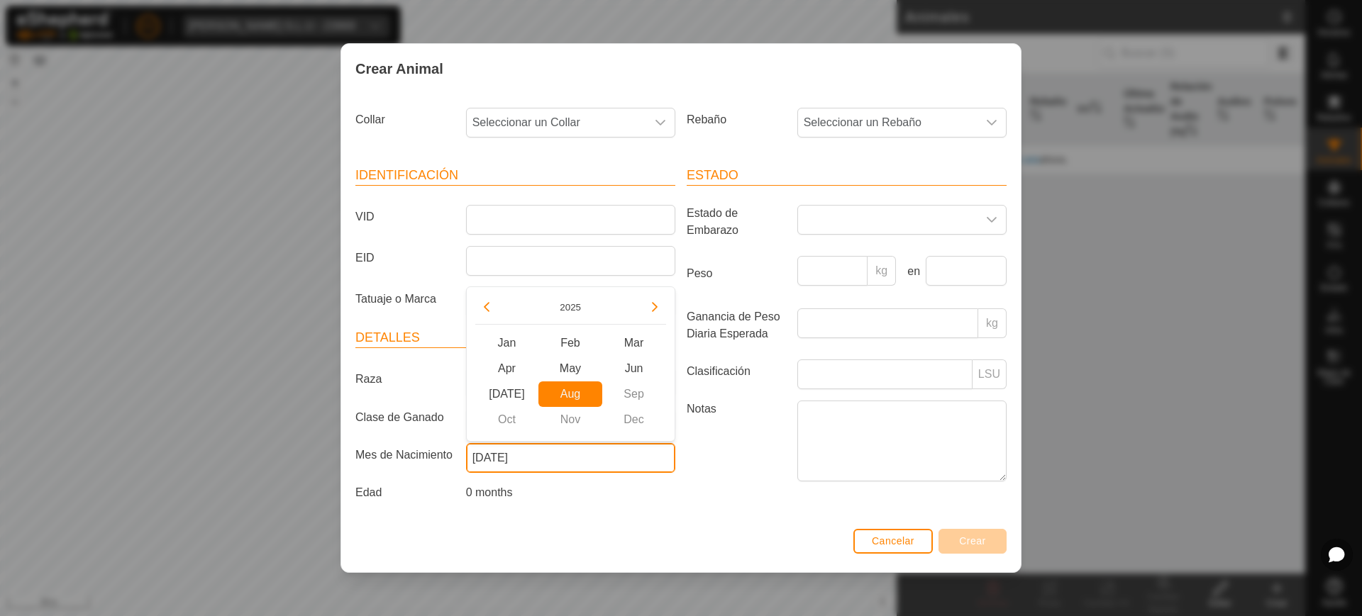  I want to click on label: Raza, so click(405, 379).